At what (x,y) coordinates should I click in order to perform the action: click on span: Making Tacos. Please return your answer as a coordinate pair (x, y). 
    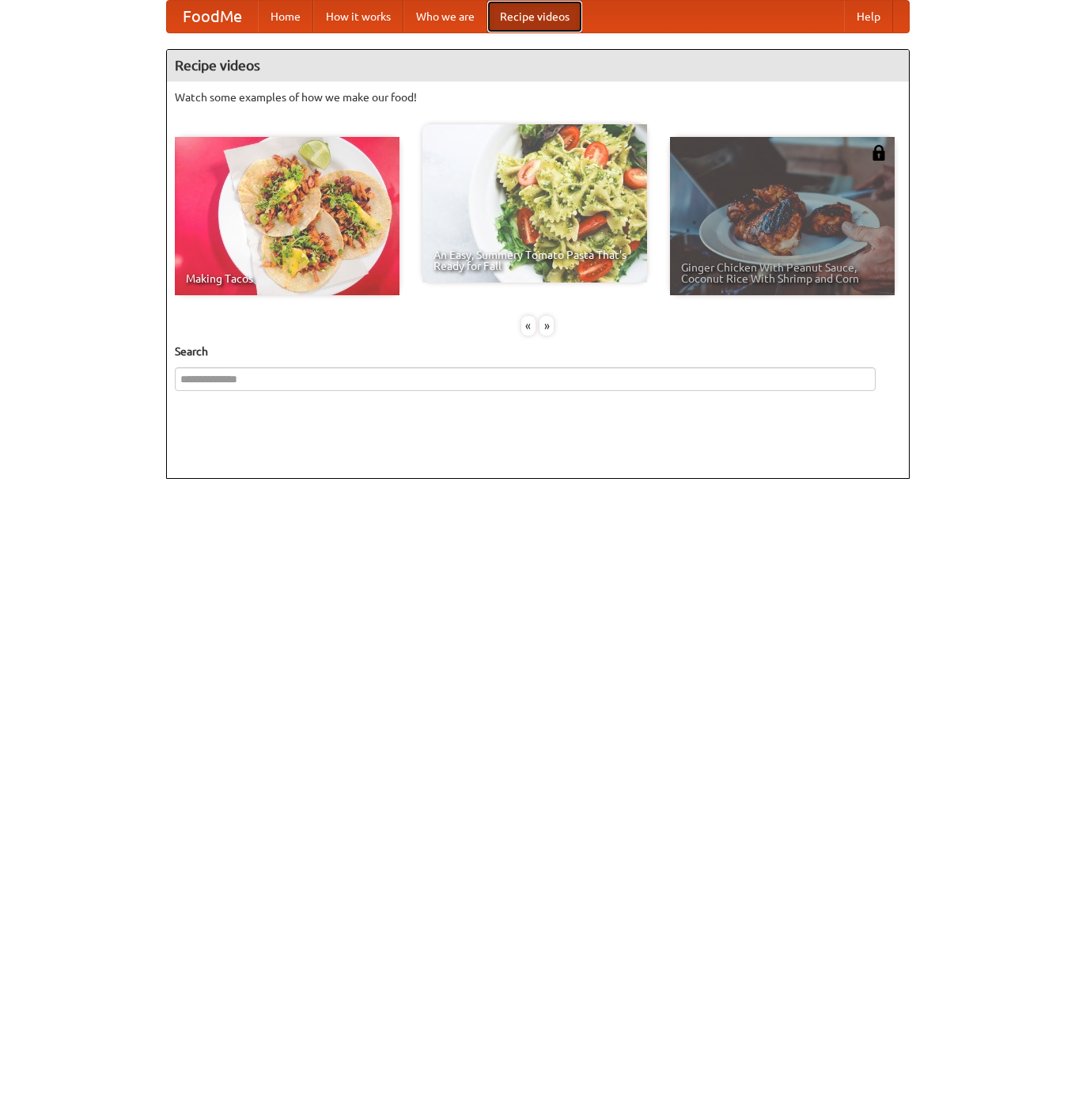
    Looking at the image, I should click on (287, 278).